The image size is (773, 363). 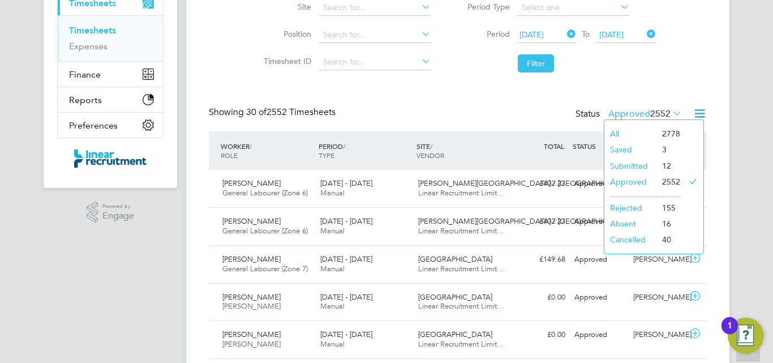 What do you see at coordinates (668, 149) in the screenshot?
I see `li: 3` at bounding box center [668, 149].